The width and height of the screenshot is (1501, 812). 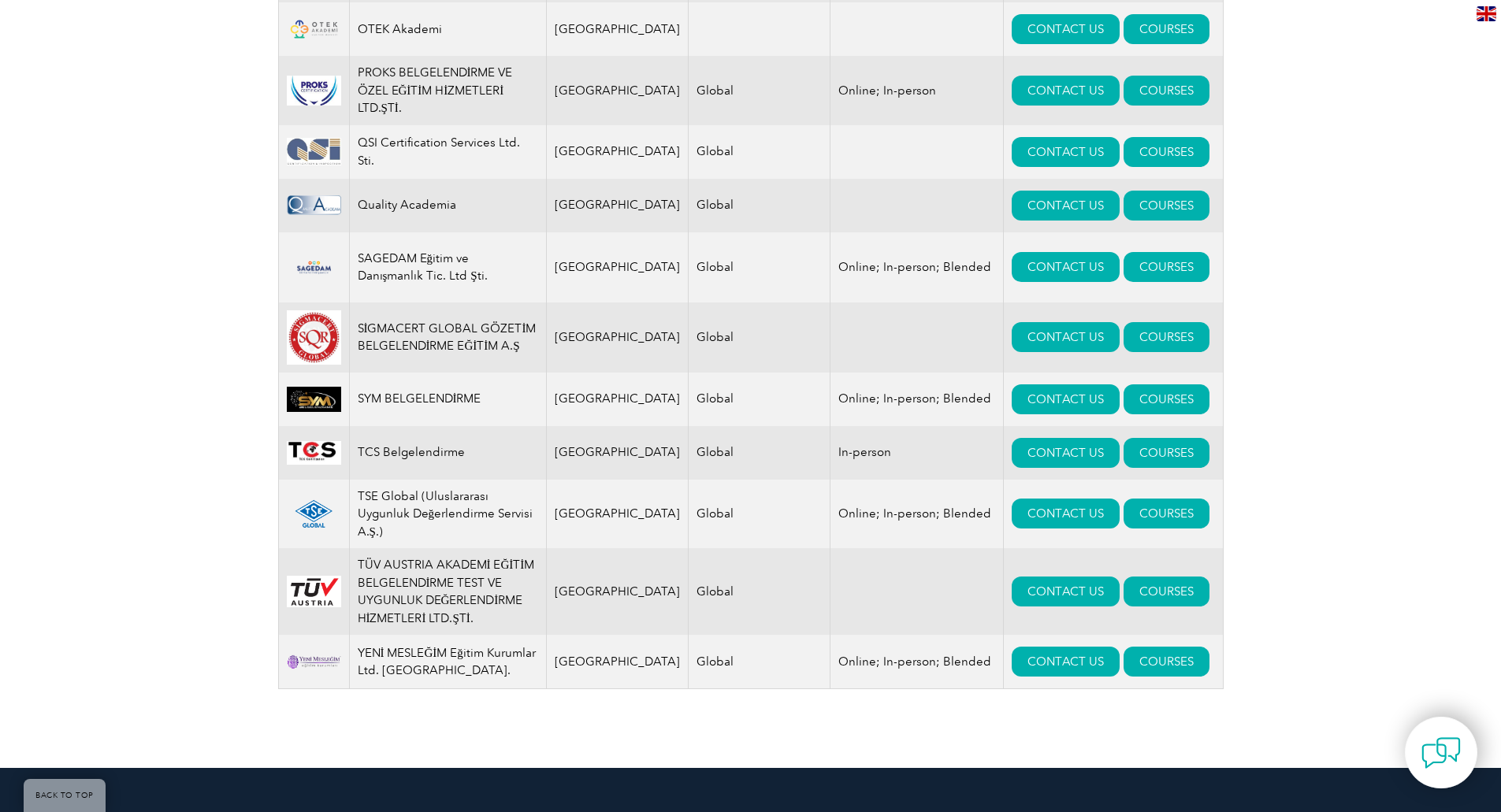 I want to click on td: TCS Belgelendirme, so click(x=447, y=453).